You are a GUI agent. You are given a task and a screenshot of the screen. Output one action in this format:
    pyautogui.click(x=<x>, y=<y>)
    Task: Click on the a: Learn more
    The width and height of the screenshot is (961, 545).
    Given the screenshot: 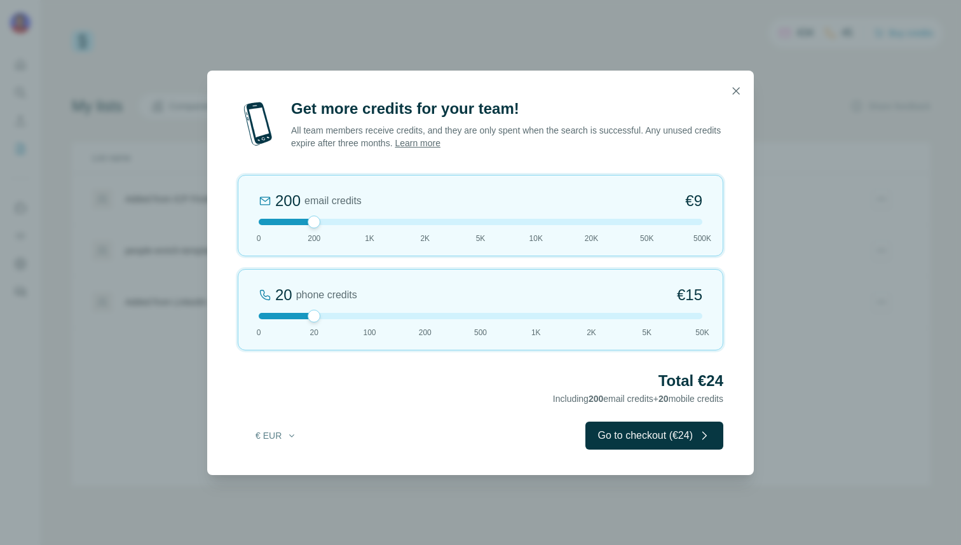 What is the action you would take?
    pyautogui.click(x=418, y=143)
    